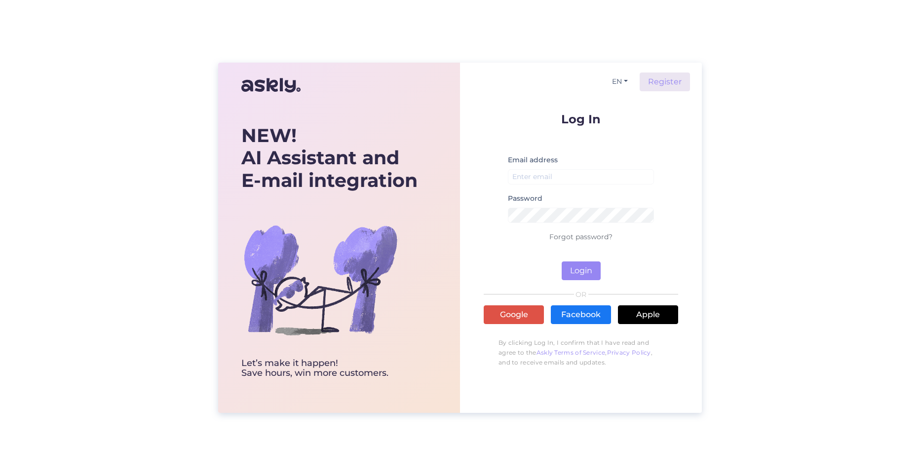  I want to click on a: Apple, so click(648, 315).